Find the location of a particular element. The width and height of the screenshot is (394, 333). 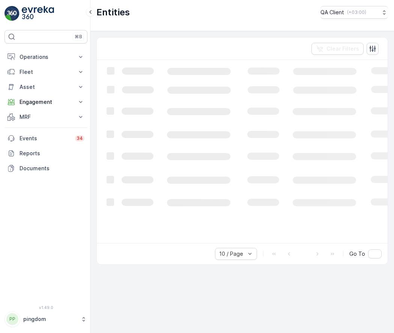

button: Engagement is located at coordinates (46, 102).